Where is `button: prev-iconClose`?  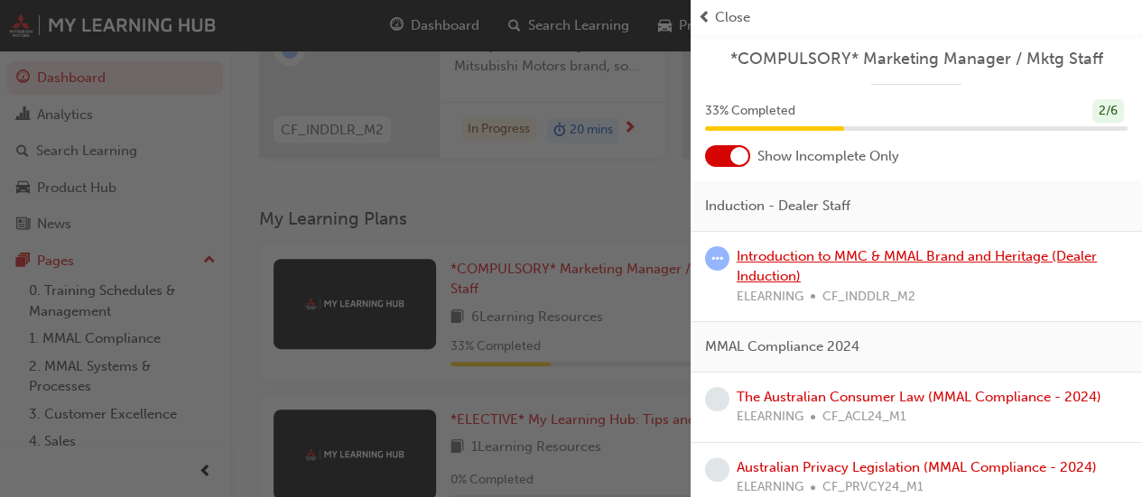 button: prev-iconClose is located at coordinates (916, 17).